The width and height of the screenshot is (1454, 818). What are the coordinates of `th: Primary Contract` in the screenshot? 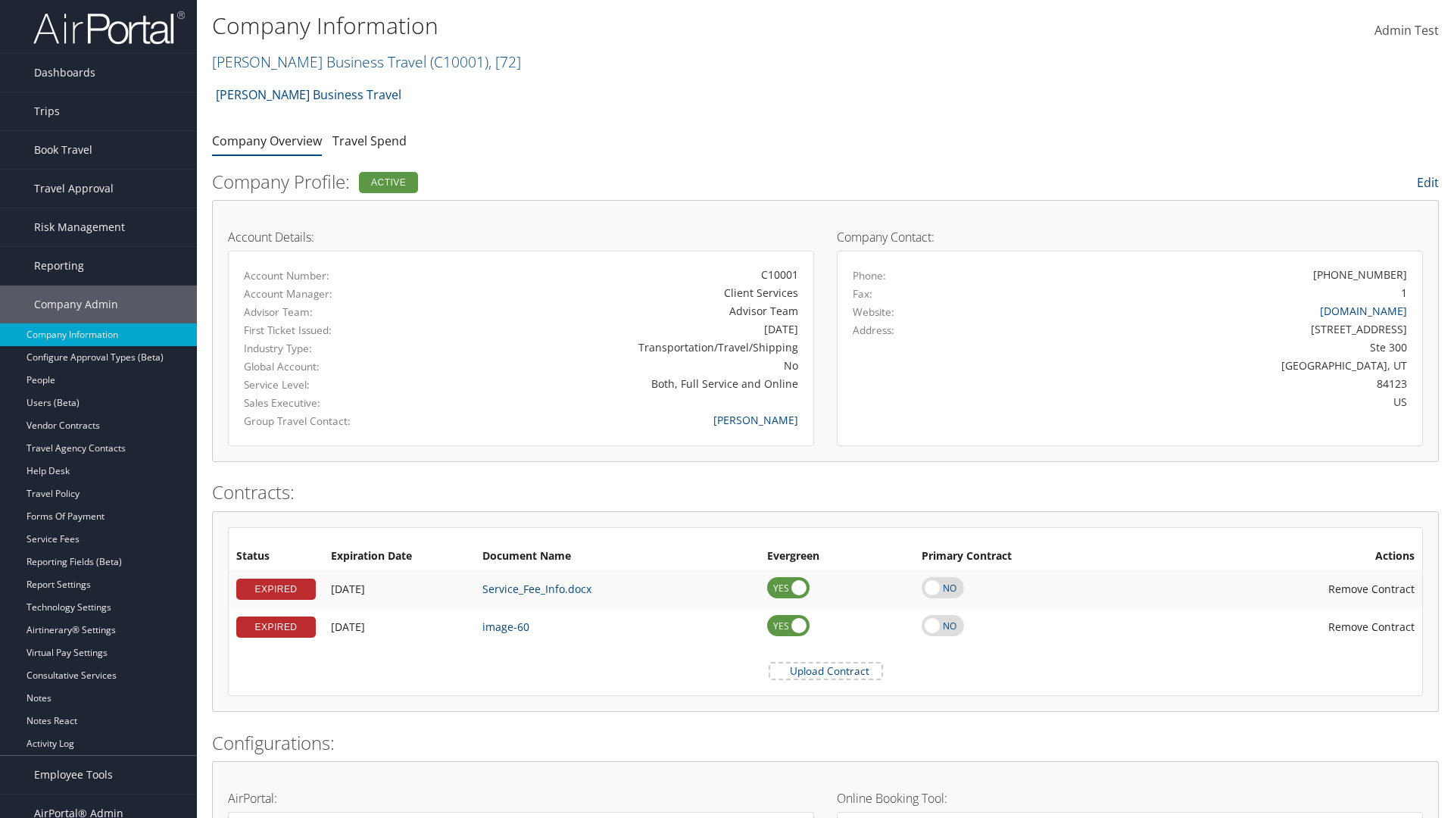 It's located at (1034, 556).